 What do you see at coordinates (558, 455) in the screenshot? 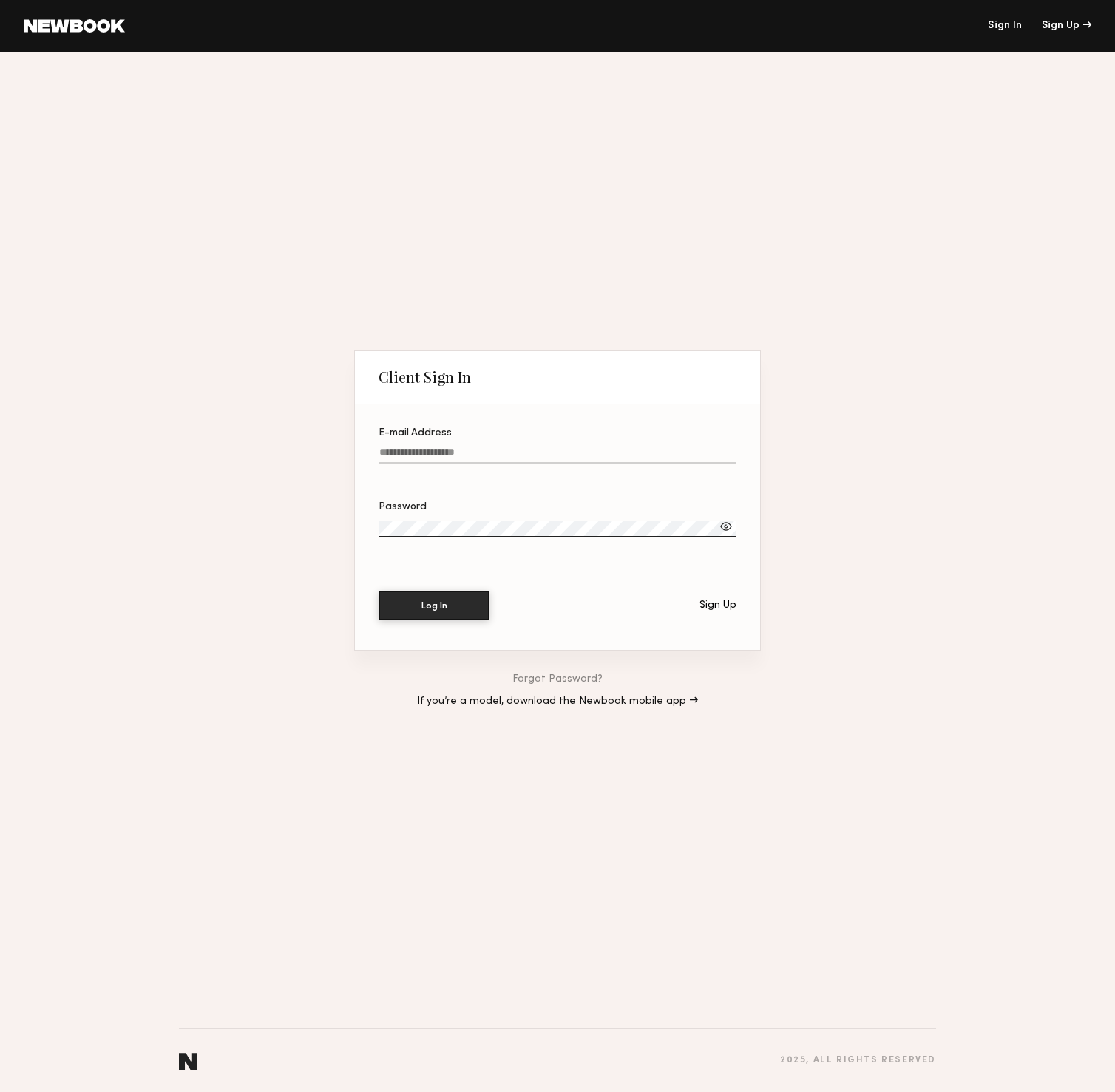
I see `input: E-mail Address` at bounding box center [558, 455].